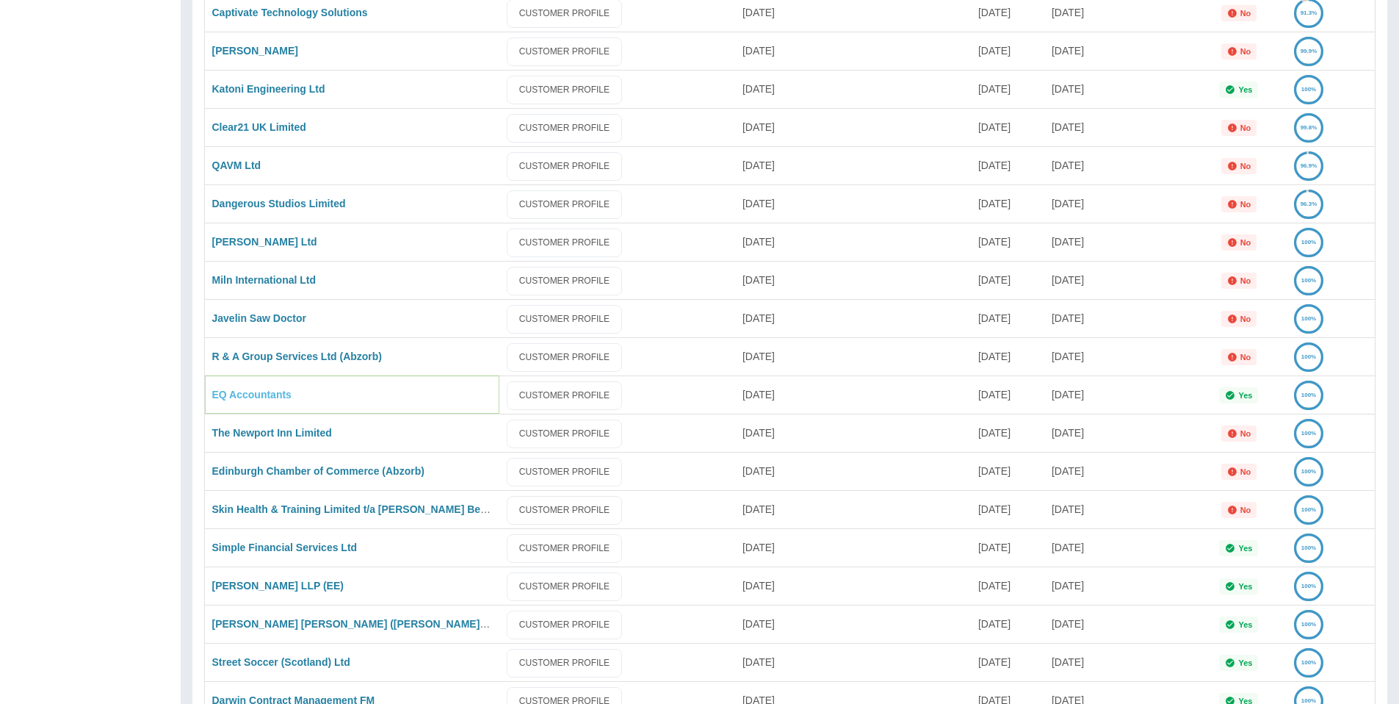 The width and height of the screenshot is (1399, 704). I want to click on a: EQ Accountants, so click(252, 394).